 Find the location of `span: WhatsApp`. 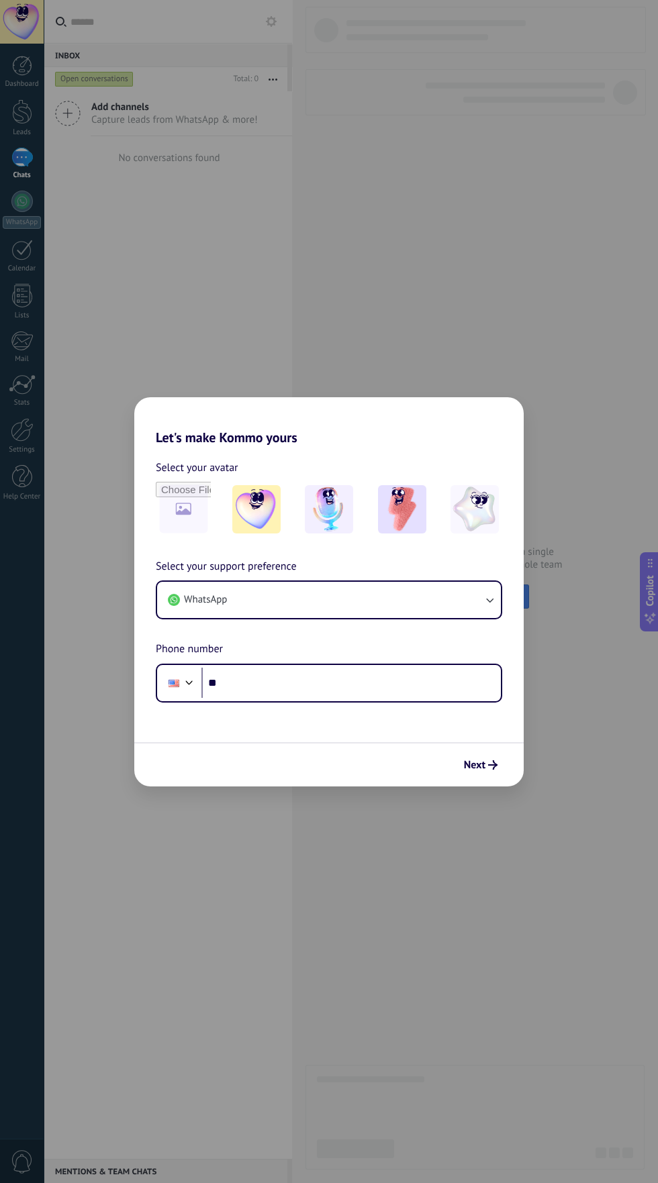

span: WhatsApp is located at coordinates (205, 600).